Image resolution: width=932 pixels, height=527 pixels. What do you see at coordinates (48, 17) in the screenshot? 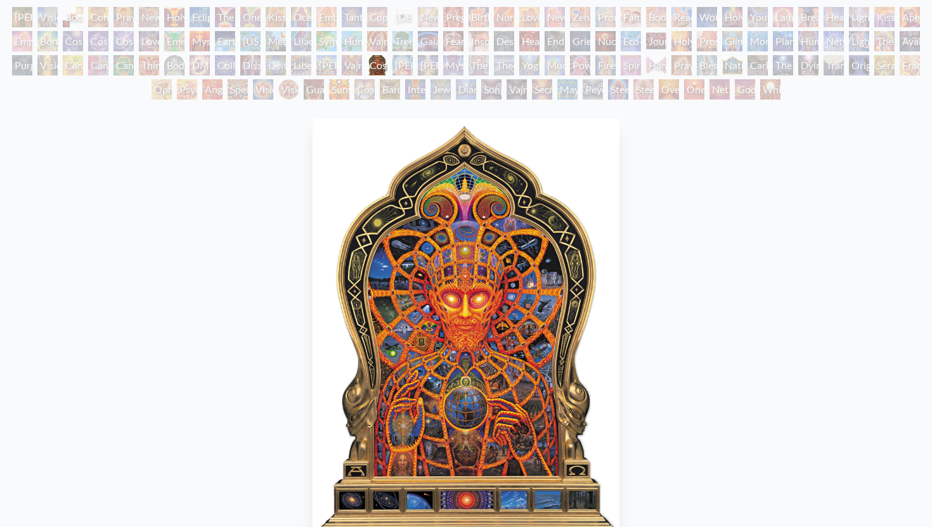
I see `div: Visionary Origin of Language` at bounding box center [48, 17].